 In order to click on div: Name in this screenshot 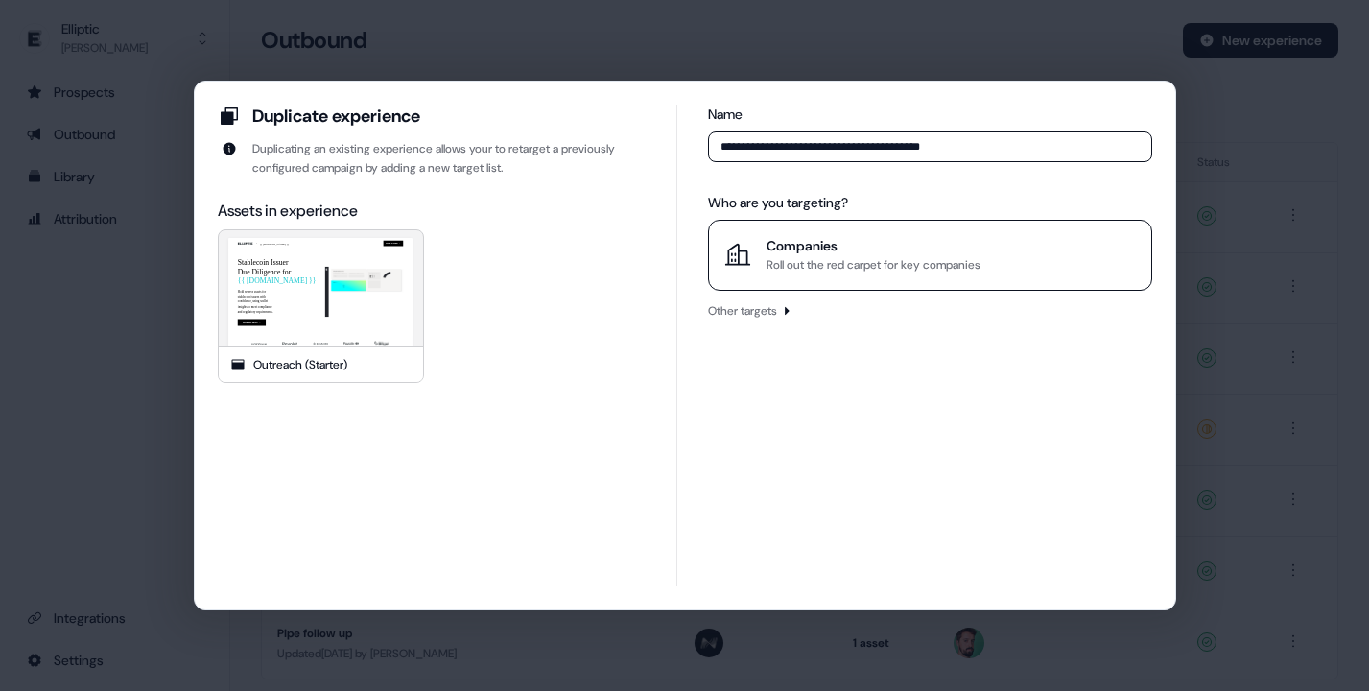, I will do `click(930, 114)`.